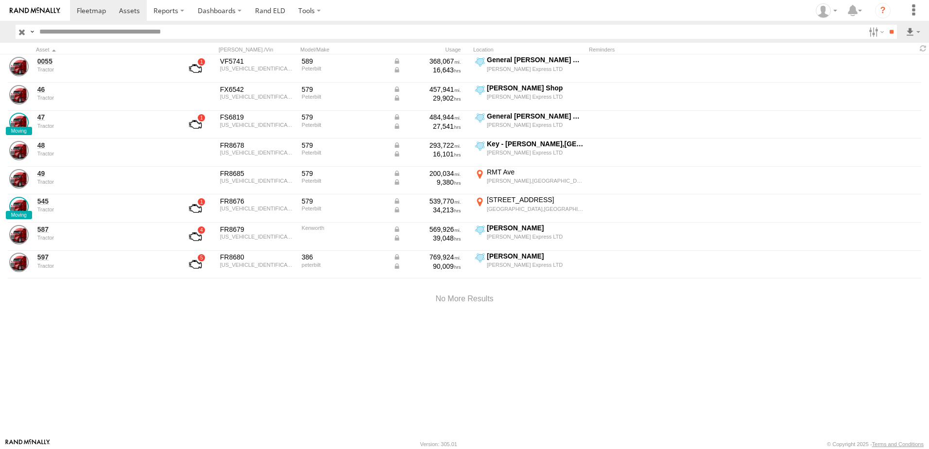 The width and height of the screenshot is (929, 449). What do you see at coordinates (344, 228) in the screenshot?
I see `div: Kenworth` at bounding box center [344, 228].